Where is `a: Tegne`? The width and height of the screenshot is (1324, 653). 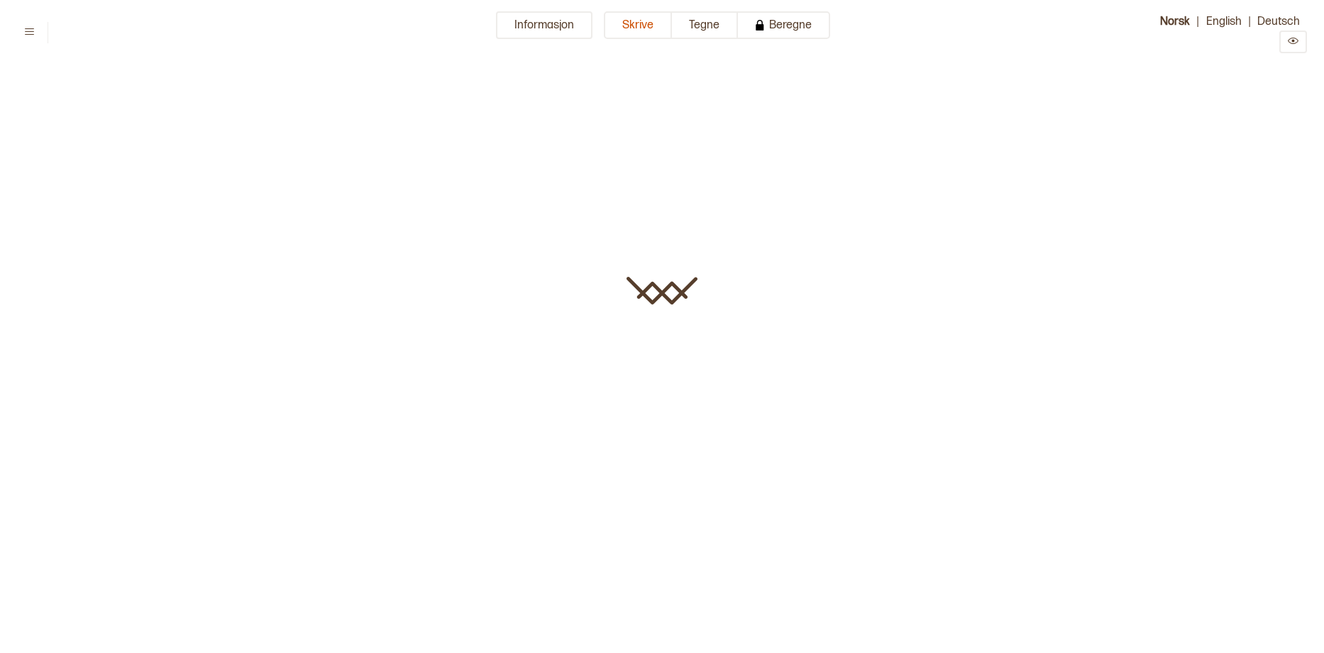
a: Tegne is located at coordinates (705, 32).